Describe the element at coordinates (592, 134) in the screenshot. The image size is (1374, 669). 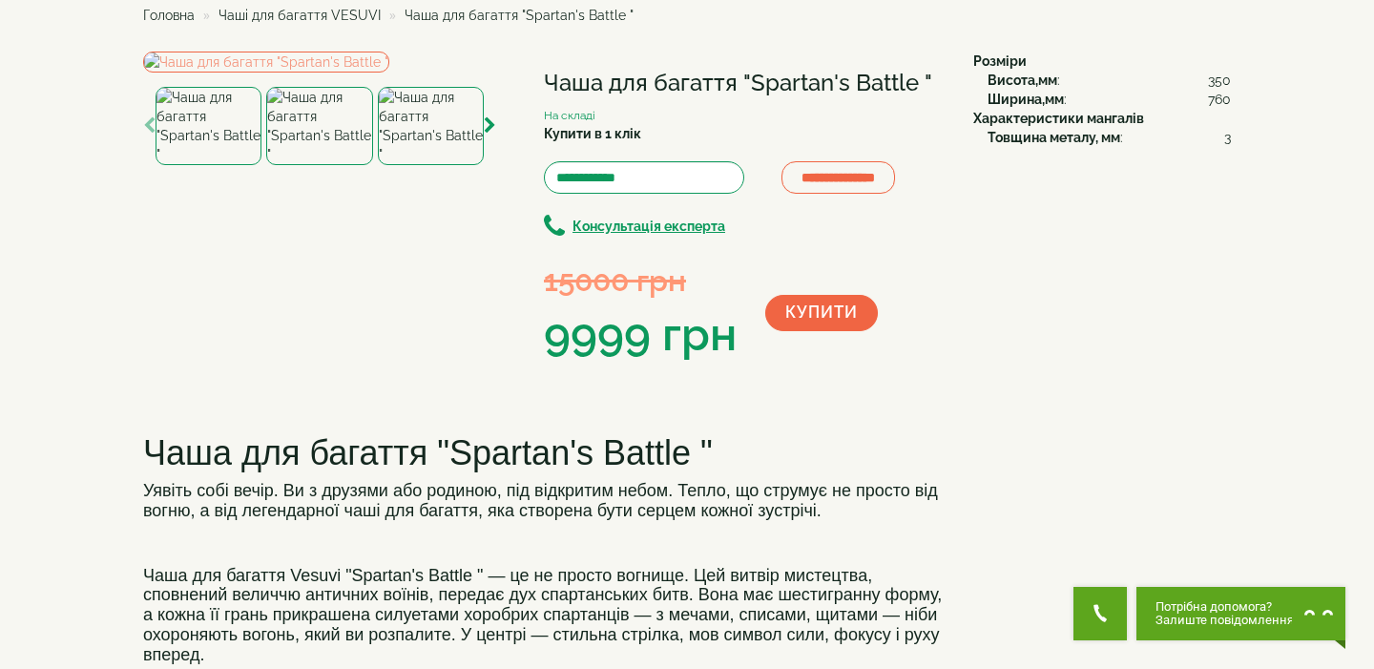
I see `label: Купити в 1 клік` at that location.